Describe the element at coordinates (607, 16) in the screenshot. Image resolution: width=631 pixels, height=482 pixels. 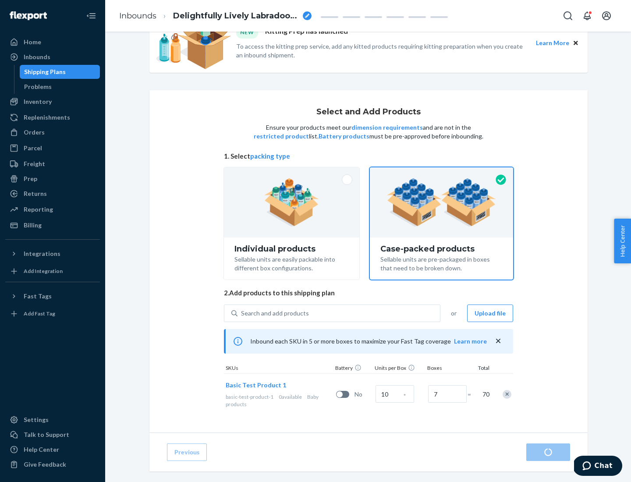
I see `button: Open account menu` at that location.